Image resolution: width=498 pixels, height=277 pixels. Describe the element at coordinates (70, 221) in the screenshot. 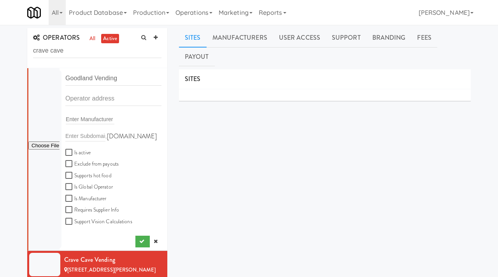

I see `input: Support Vision Calculations` at that location.